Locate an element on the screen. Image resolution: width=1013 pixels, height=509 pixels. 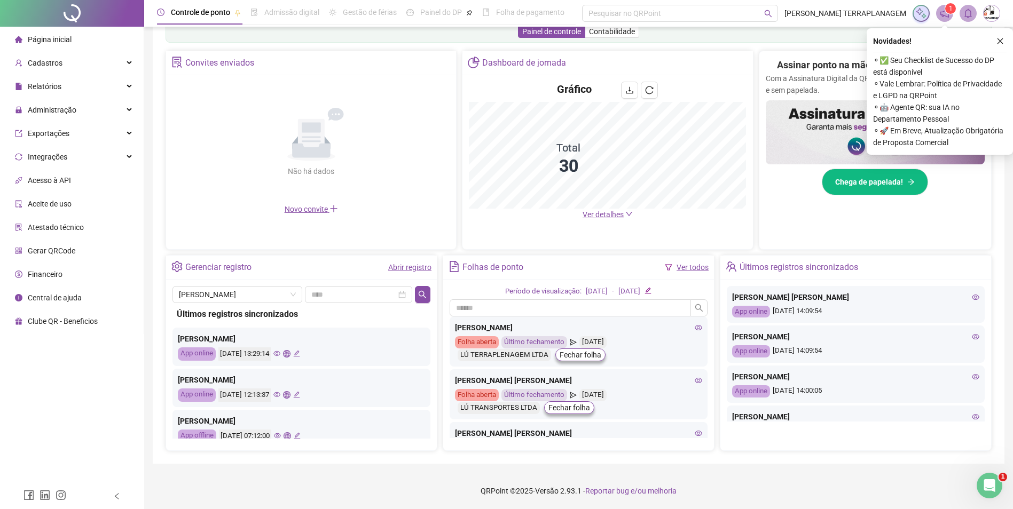
span: clock-circle is located at coordinates (161, 12).